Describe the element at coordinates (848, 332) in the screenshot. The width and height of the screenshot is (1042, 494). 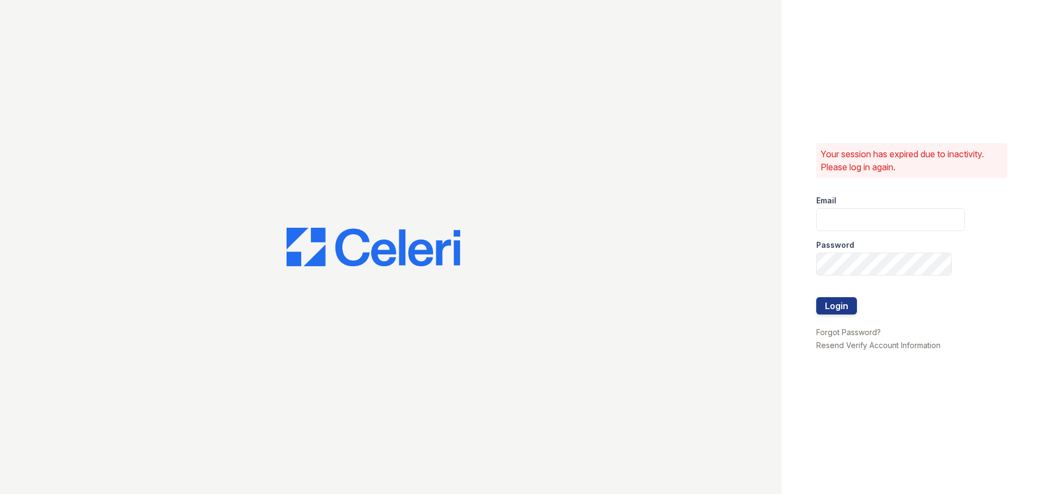
I see `a: Forgot Password?` at that location.